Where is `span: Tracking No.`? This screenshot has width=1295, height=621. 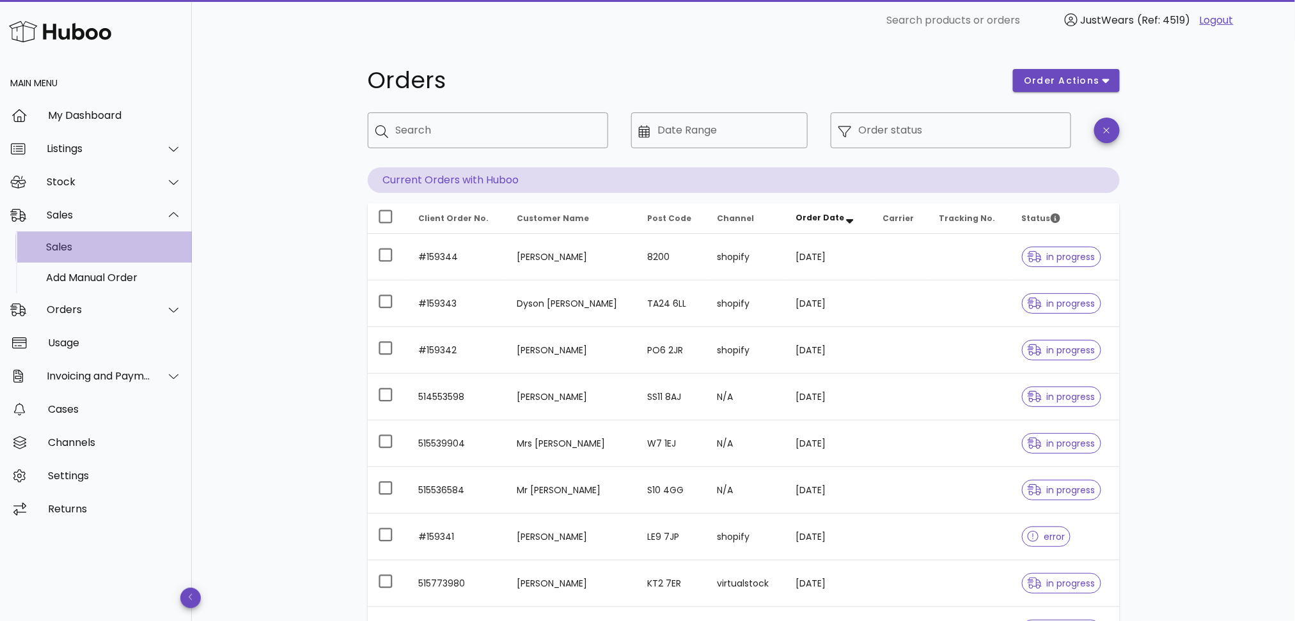
span: Tracking No. is located at coordinates (967, 218).